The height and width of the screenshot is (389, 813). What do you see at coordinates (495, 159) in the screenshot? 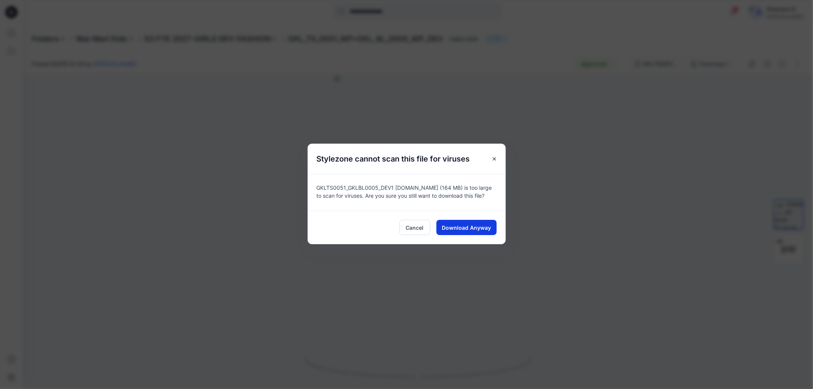
I see `button: Close` at bounding box center [495, 159].